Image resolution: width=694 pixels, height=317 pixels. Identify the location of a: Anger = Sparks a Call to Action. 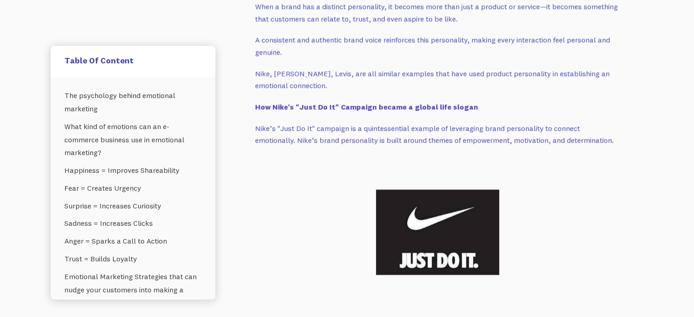
(133, 241).